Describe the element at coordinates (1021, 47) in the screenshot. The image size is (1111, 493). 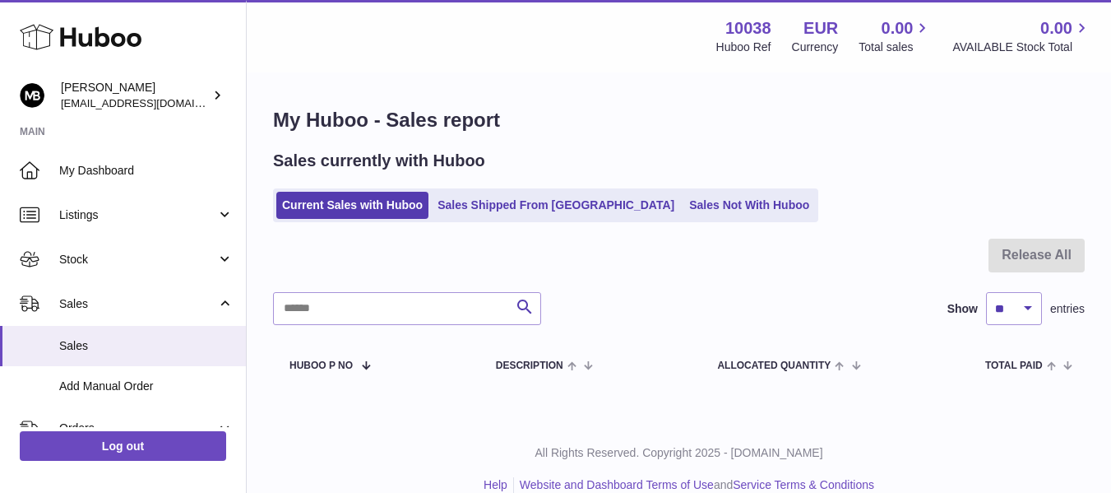
I see `span: AVAILABLE Stock Total` at that location.